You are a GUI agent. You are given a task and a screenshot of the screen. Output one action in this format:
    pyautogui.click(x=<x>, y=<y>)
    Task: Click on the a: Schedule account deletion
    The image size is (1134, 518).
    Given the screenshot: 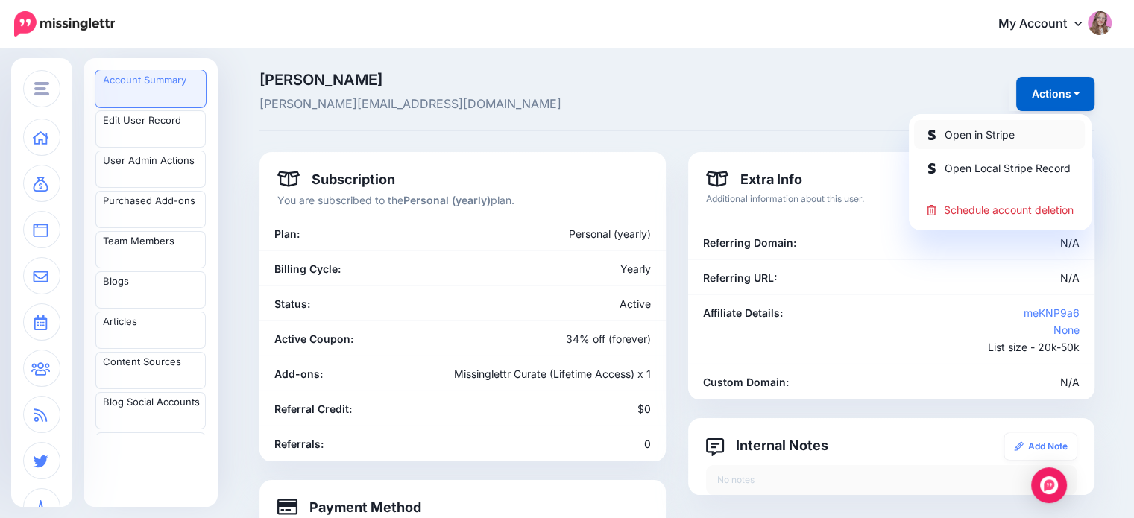 What is the action you would take?
    pyautogui.click(x=999, y=210)
    